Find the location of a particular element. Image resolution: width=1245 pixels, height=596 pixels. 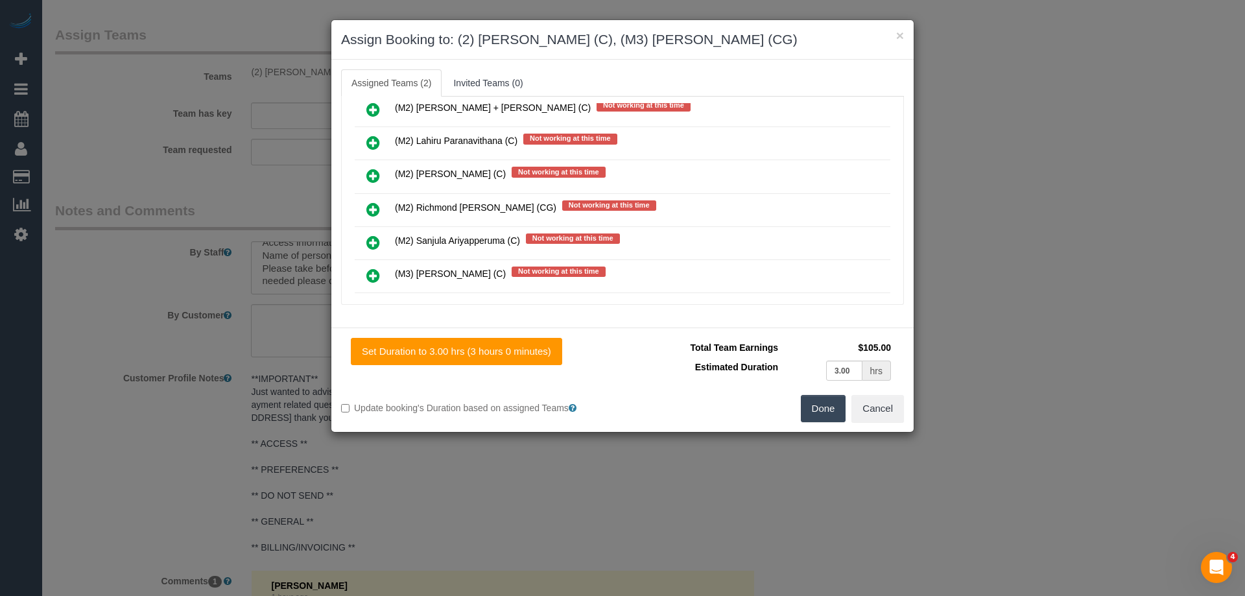

a: Invited Teams (0) is located at coordinates (488, 83).